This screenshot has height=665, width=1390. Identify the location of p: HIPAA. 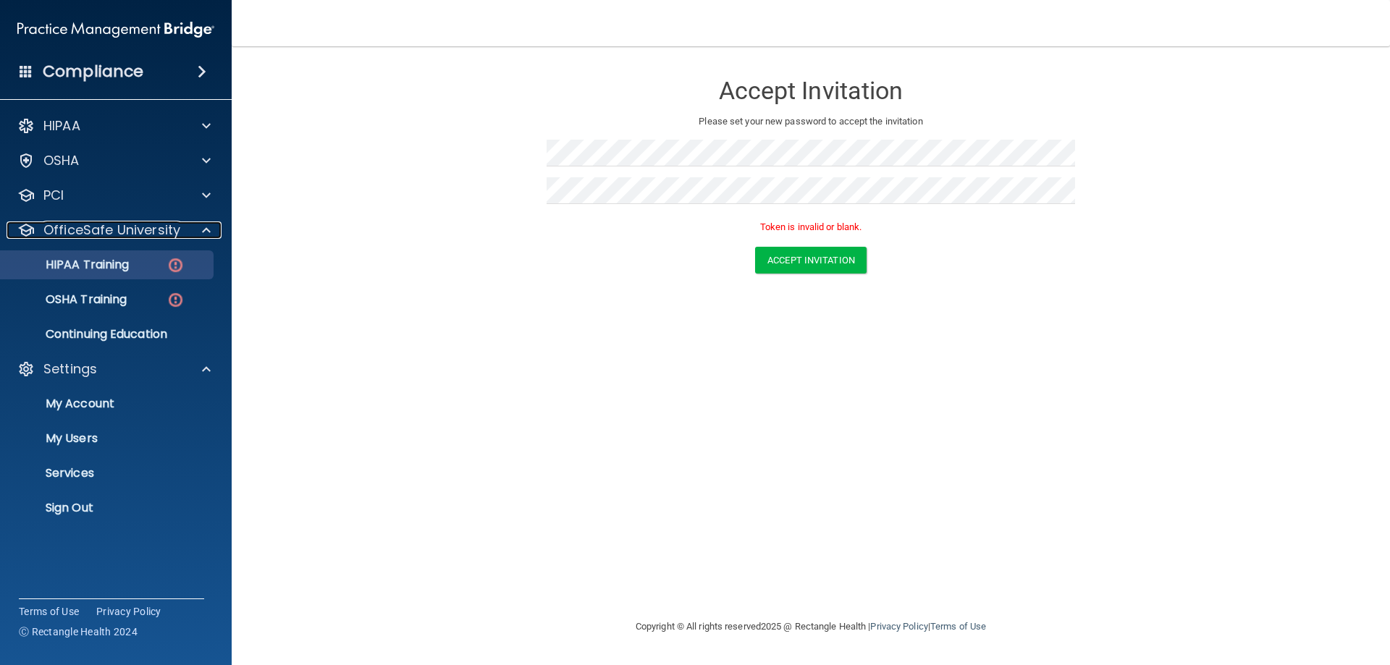
(62, 126).